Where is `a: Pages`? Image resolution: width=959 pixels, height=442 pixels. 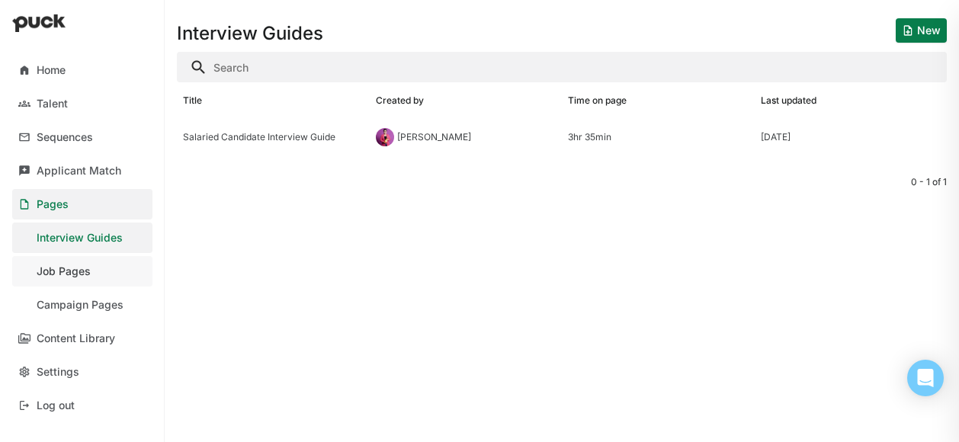 a: Pages is located at coordinates (82, 204).